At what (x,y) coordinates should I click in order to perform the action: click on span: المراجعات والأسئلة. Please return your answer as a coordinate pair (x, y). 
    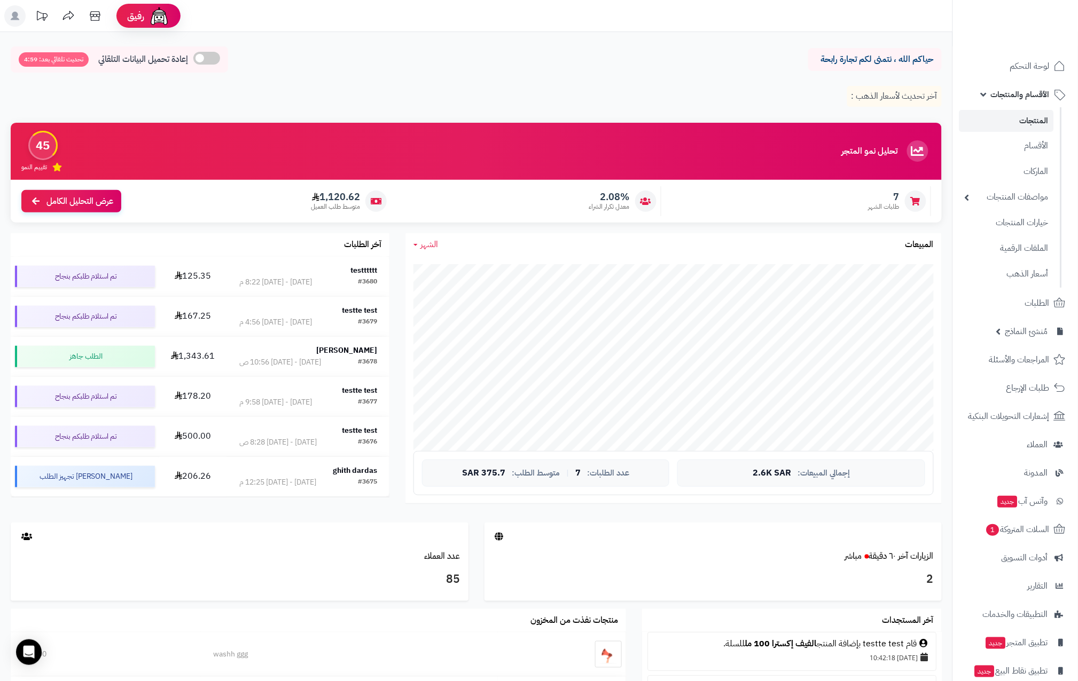
    Looking at the image, I should click on (1019, 360).